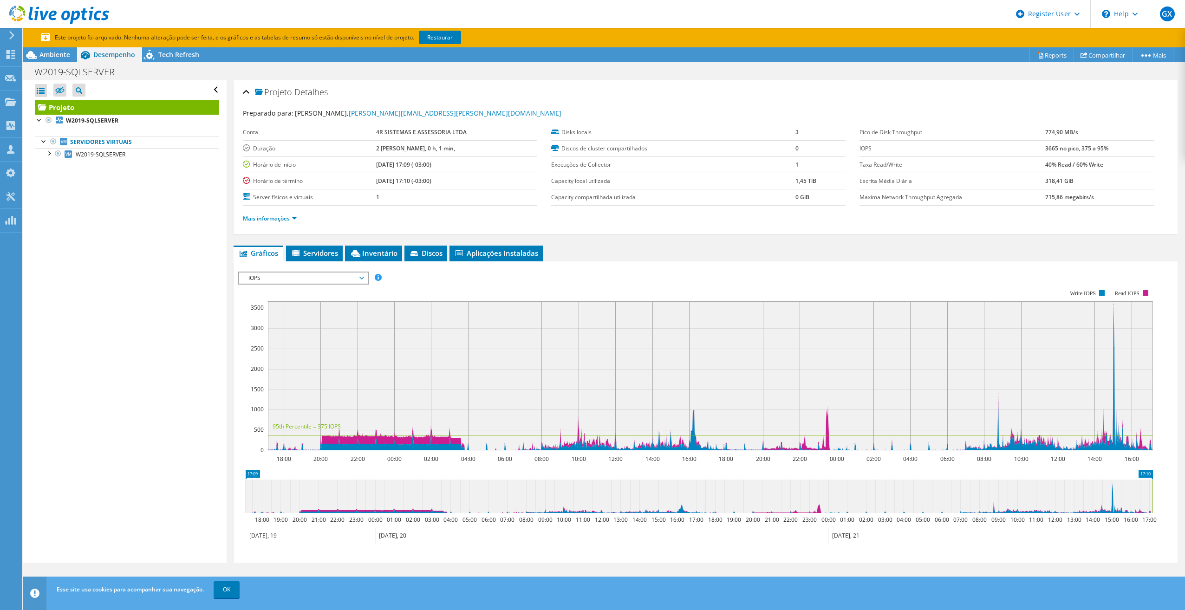 This screenshot has height=610, width=1185. What do you see at coordinates (496, 253) in the screenshot?
I see `span: Aplicações Instaladas` at bounding box center [496, 253].